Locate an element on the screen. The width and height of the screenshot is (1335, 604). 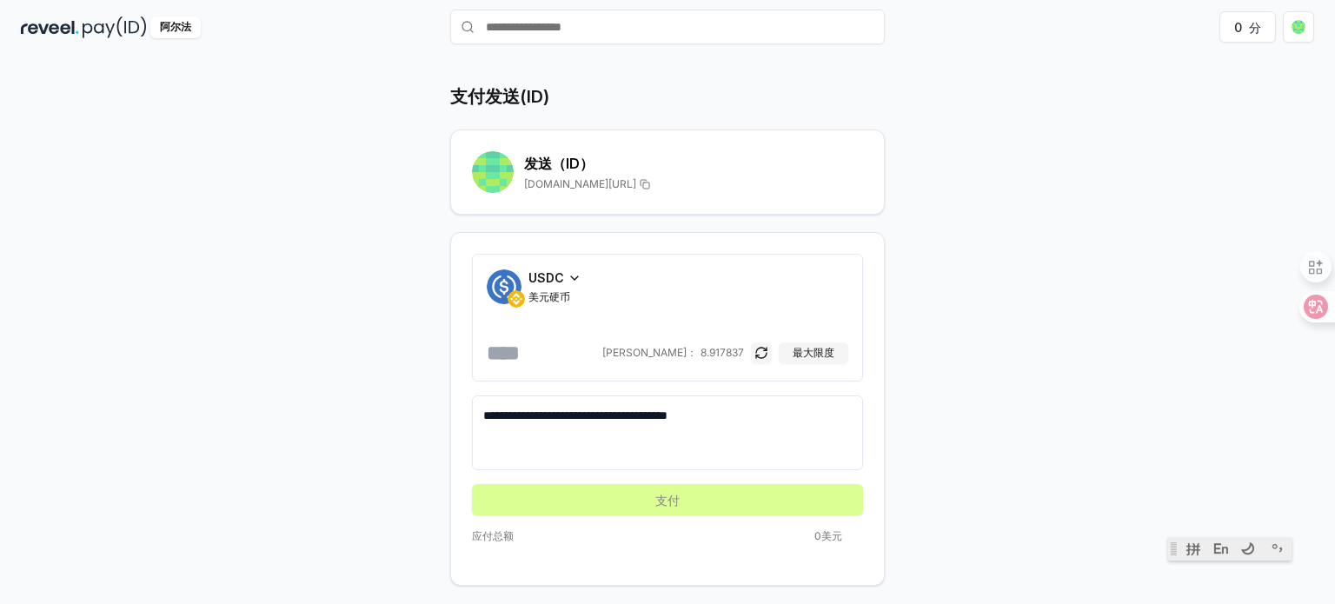
font: 阿尔法 is located at coordinates (176, 26).